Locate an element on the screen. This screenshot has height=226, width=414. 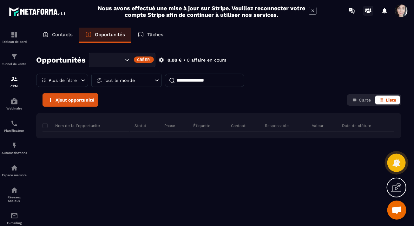
p: Espace membre is located at coordinates (14, 175).